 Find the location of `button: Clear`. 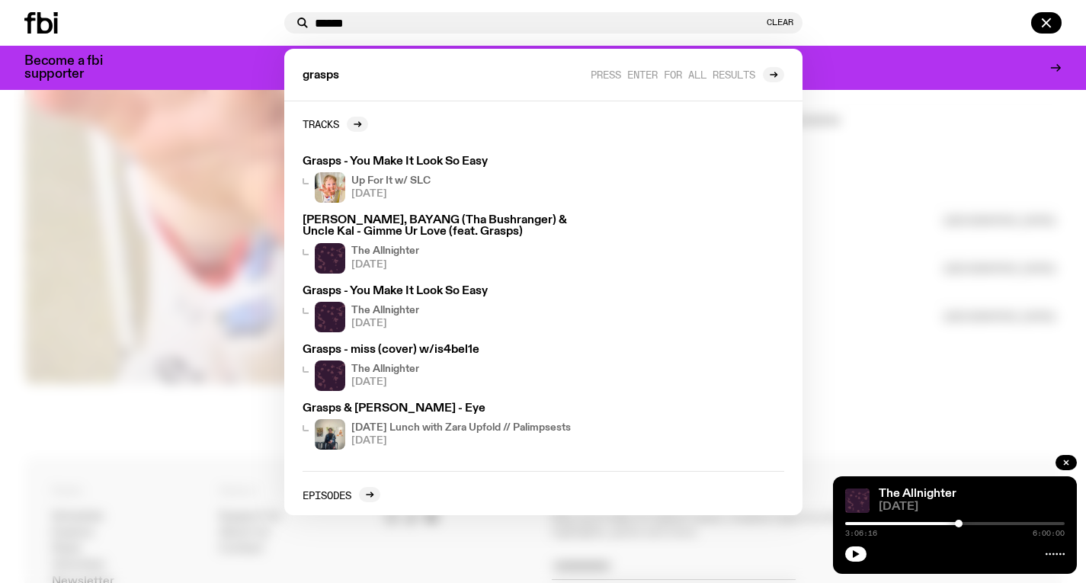

button: Clear is located at coordinates (779, 22).